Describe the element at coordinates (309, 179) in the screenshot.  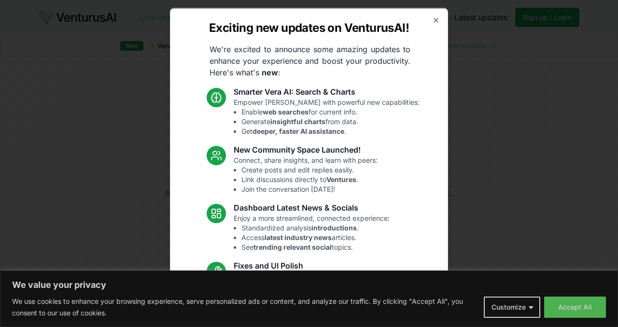
I see `li: Link discussions directly to .` at that location.